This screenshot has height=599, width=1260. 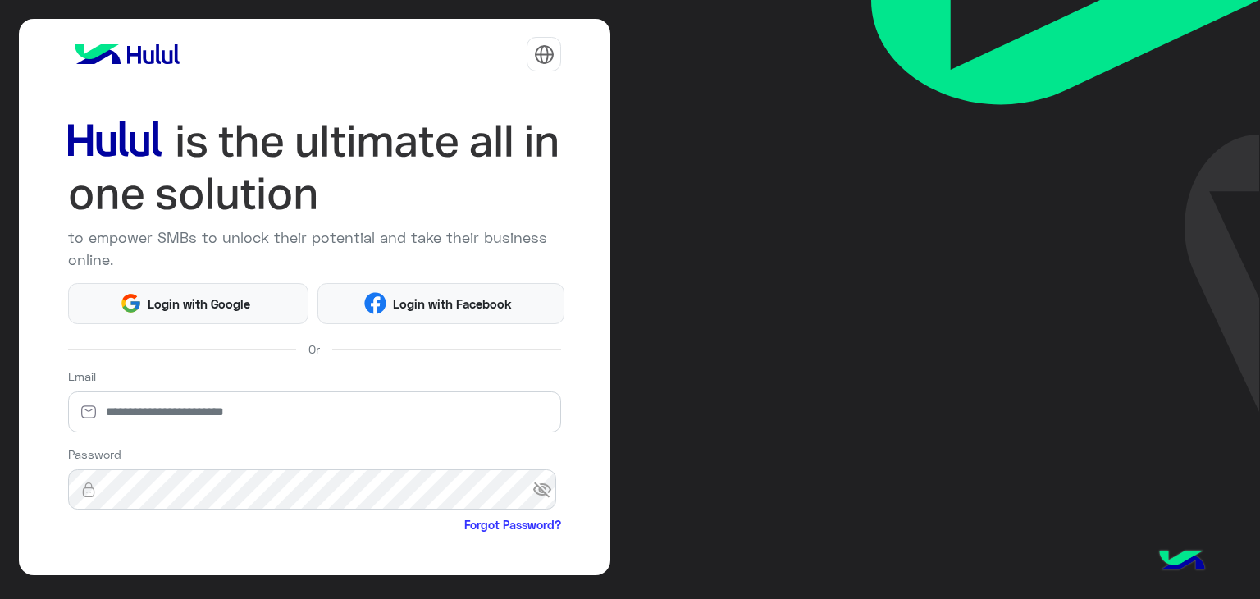 I want to click on span: Login with Facebook, so click(x=452, y=303).